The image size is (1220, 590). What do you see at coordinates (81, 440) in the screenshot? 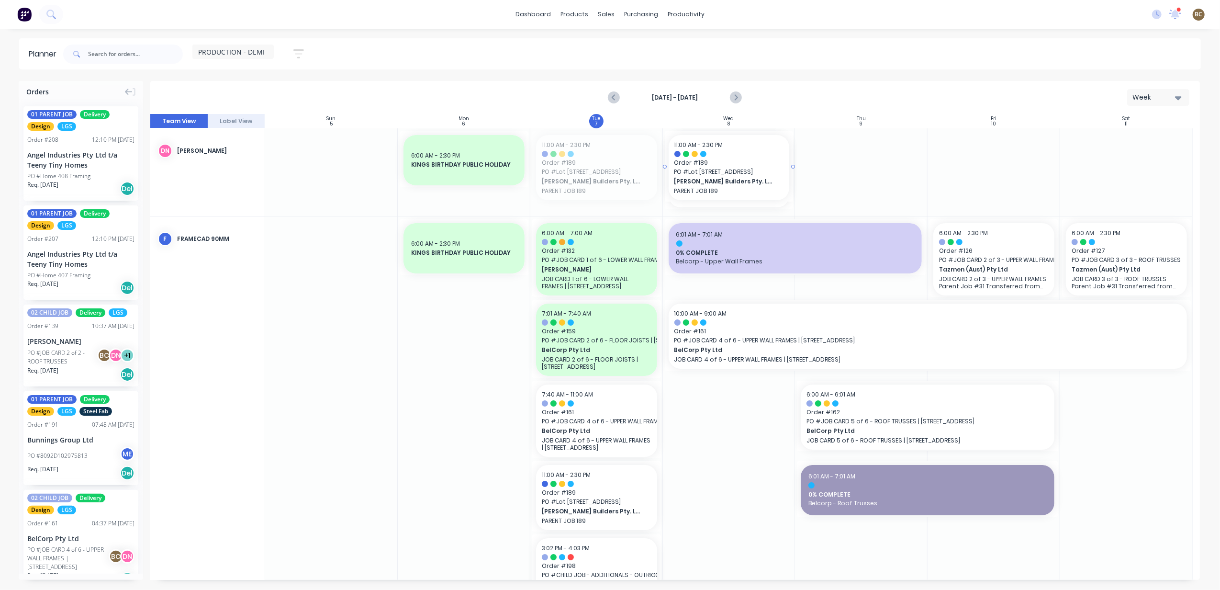
I see `div: Bunnings Group Ltd` at bounding box center [81, 440].